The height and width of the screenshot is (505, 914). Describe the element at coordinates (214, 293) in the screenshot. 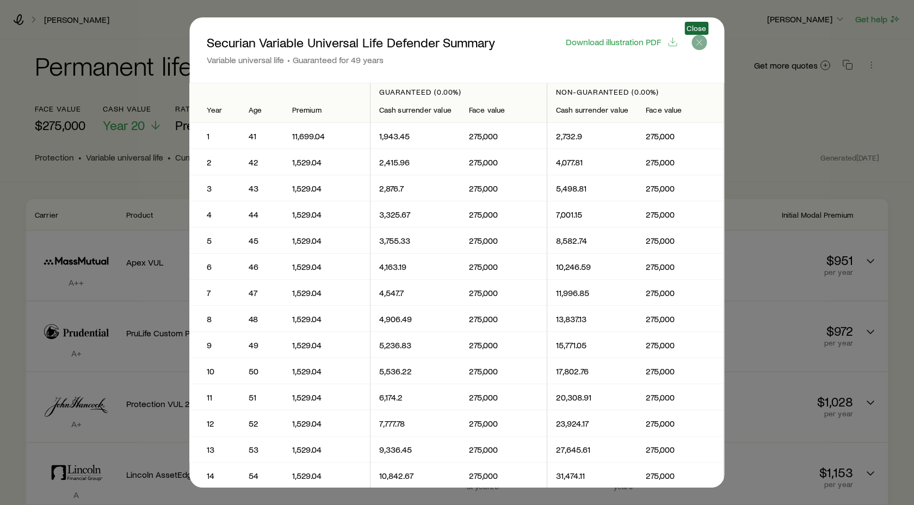

I see `p: 7` at that location.